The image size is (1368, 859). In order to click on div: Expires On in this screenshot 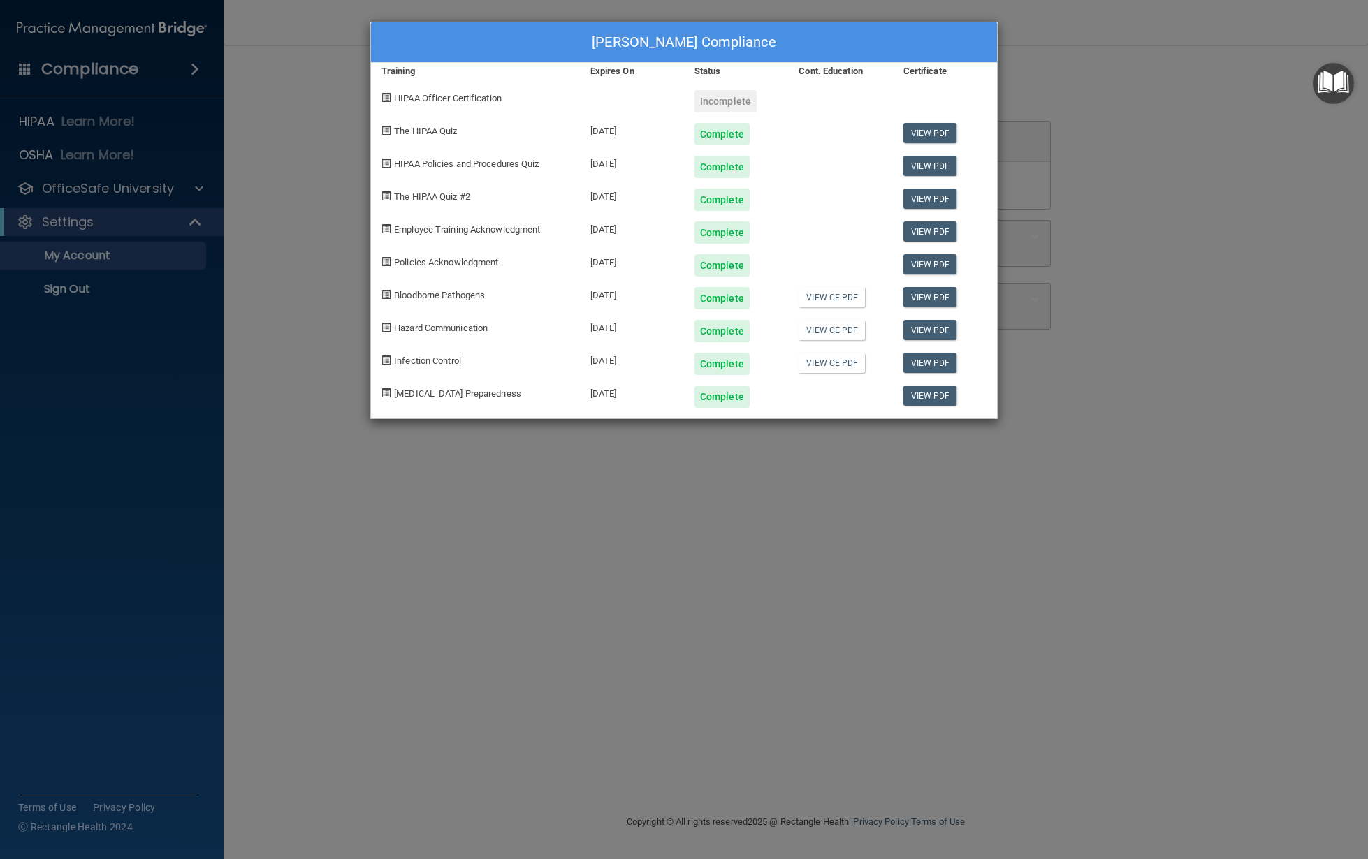, I will do `click(632, 71)`.